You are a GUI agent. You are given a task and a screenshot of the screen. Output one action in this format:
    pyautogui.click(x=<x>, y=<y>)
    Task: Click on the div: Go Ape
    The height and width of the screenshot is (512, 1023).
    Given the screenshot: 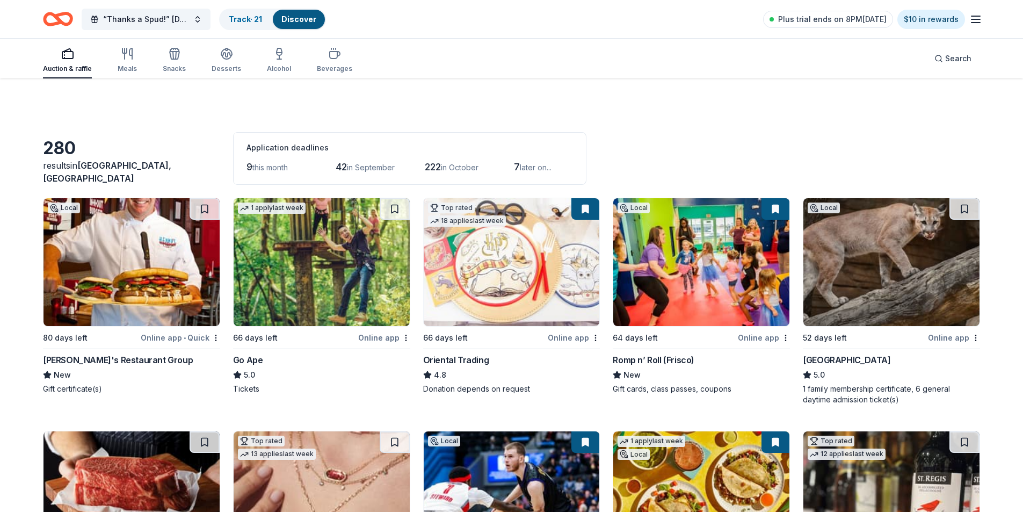 What is the action you would take?
    pyautogui.click(x=248, y=360)
    